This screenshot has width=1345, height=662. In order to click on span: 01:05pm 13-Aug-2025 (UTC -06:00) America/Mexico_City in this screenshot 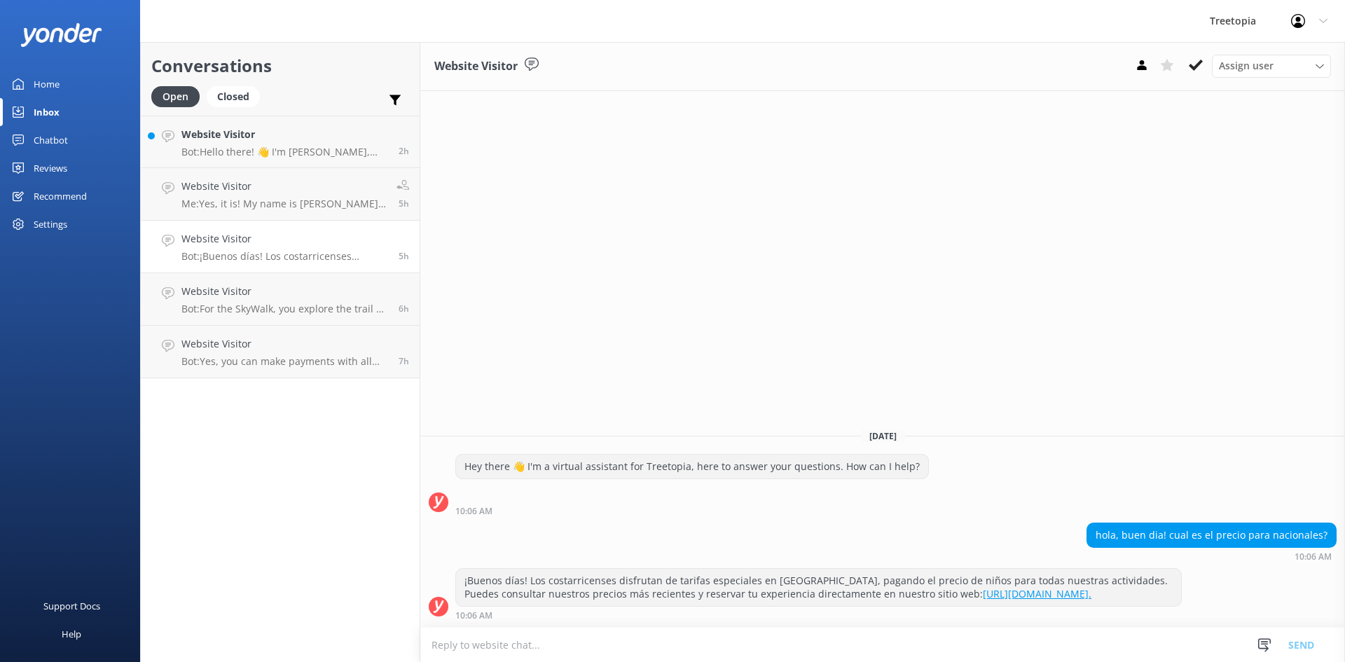, I will do `click(403, 151)`.